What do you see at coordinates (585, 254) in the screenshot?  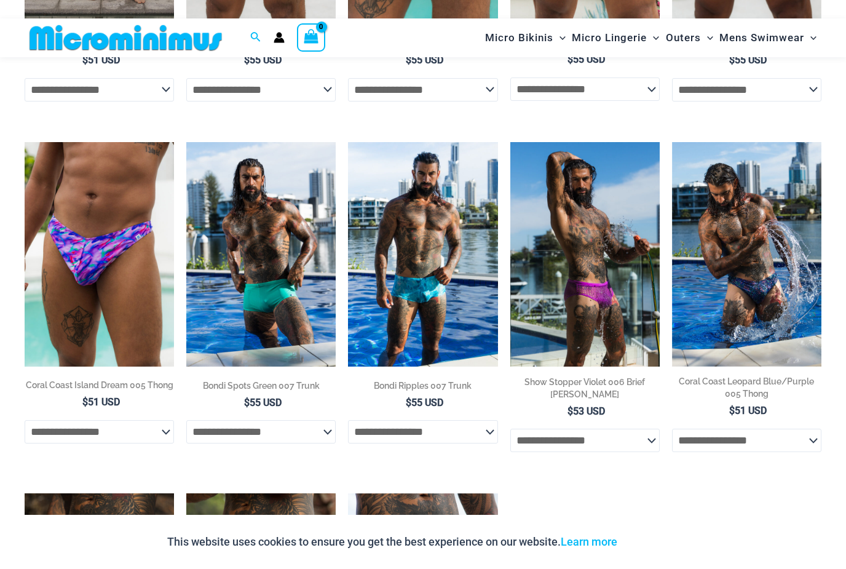 I see `img: Show Stopper Violet 006 Brief Burleigh 10` at bounding box center [585, 254].